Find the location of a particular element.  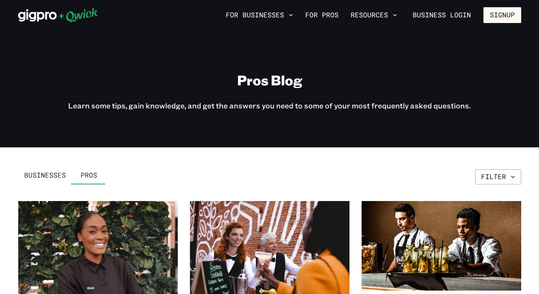

p: Learn some tips, gain knowledge, and get the answers you need to some of your most frequently ask... is located at coordinates (269, 105).